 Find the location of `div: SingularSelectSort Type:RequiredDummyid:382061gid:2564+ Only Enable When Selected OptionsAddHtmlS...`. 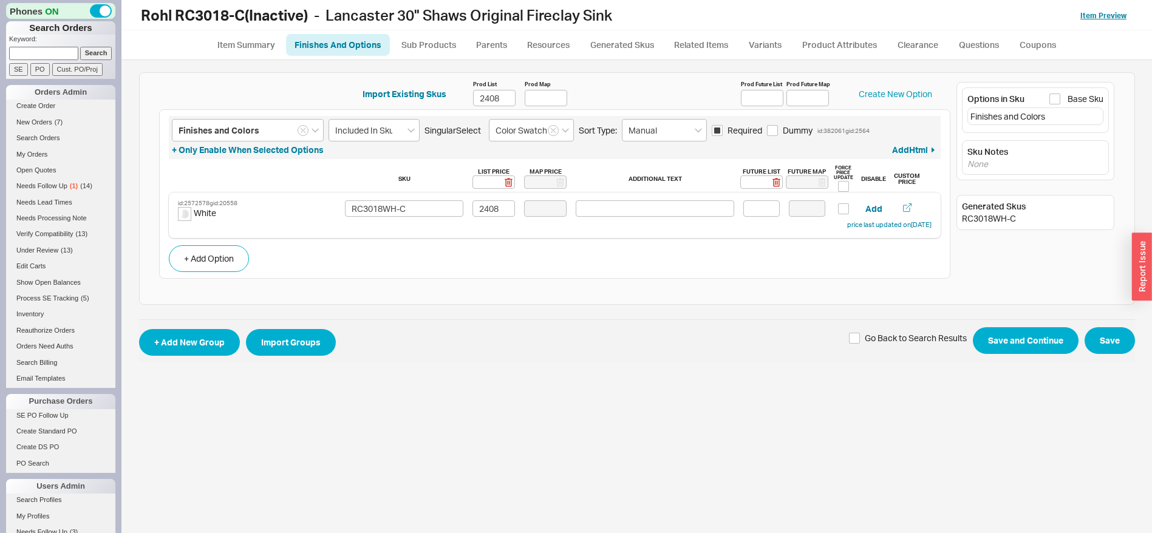

div: SingularSelectSort Type:RequiredDummyid:382061gid:2564+ Only Enable When Selected OptionsAddHtmlS... is located at coordinates (554, 194).